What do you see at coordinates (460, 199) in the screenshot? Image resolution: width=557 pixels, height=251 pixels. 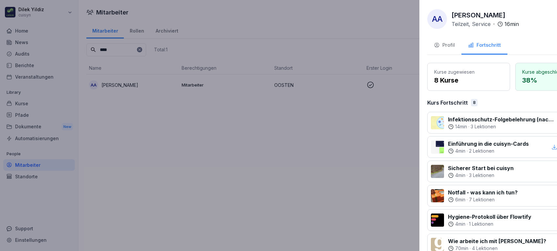 I see `p: 6 min` at bounding box center [460, 199].